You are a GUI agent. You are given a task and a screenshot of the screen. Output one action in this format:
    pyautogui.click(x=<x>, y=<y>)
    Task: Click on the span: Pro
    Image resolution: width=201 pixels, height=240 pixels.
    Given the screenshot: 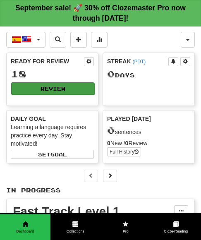 What is the action you would take?
    pyautogui.click(x=126, y=232)
    